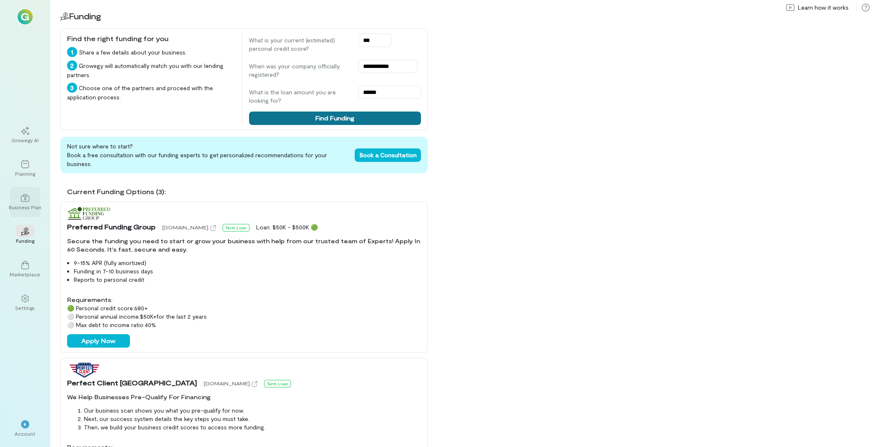 Image resolution: width=875 pixels, height=447 pixels. I want to click on div: Current Funding Options (3):, so click(247, 192).